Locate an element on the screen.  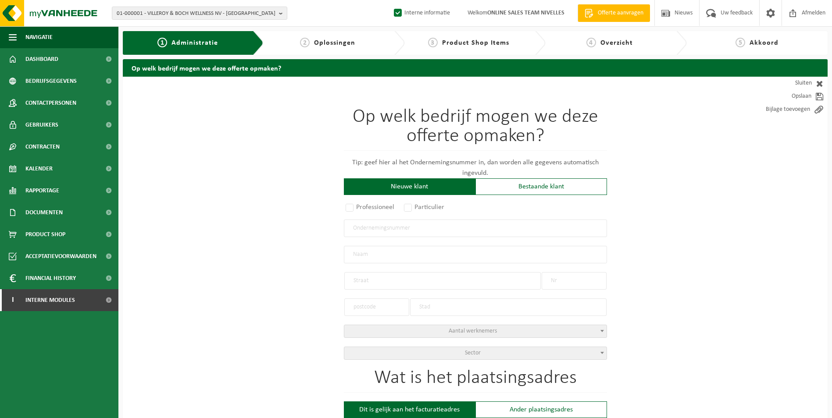
label: Professioneel is located at coordinates (370, 207).